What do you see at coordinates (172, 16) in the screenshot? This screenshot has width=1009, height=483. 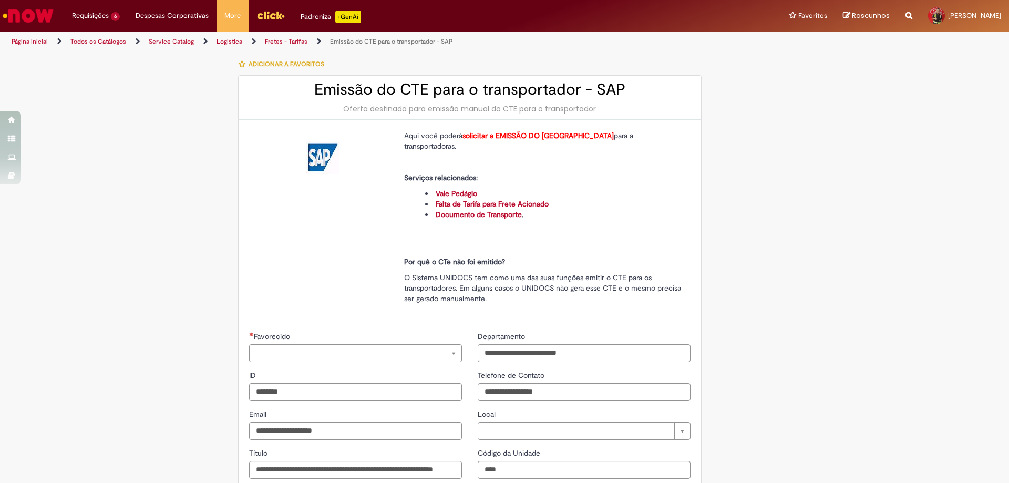 I see `span: Despesas Corporativas` at bounding box center [172, 16].